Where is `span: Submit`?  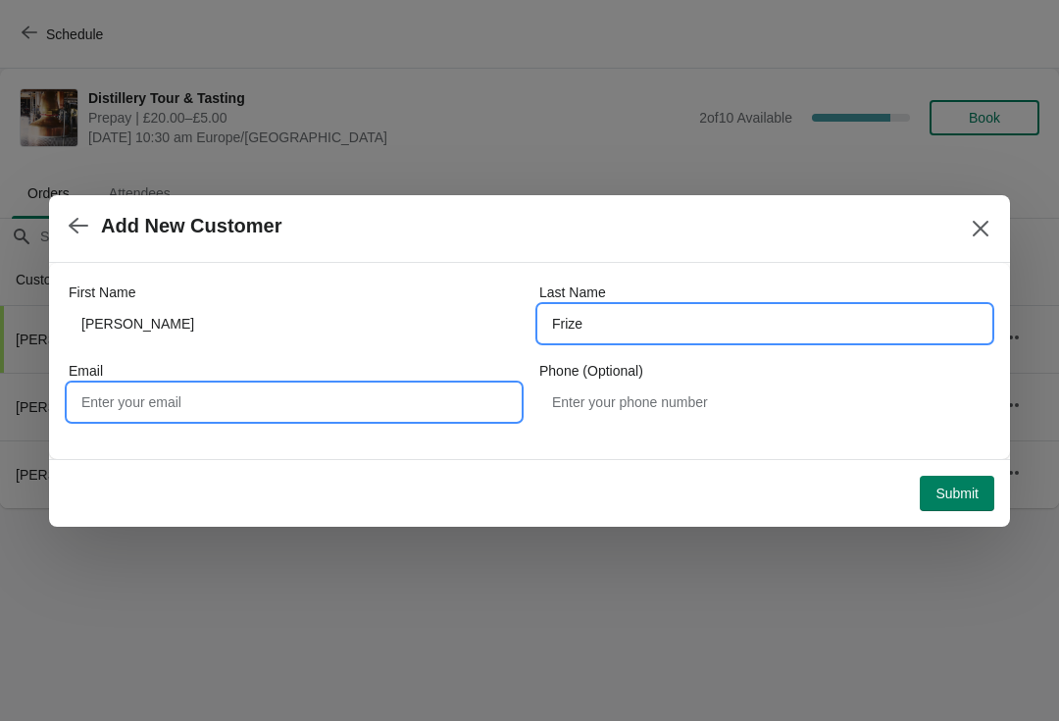
span: Submit is located at coordinates (957, 493).